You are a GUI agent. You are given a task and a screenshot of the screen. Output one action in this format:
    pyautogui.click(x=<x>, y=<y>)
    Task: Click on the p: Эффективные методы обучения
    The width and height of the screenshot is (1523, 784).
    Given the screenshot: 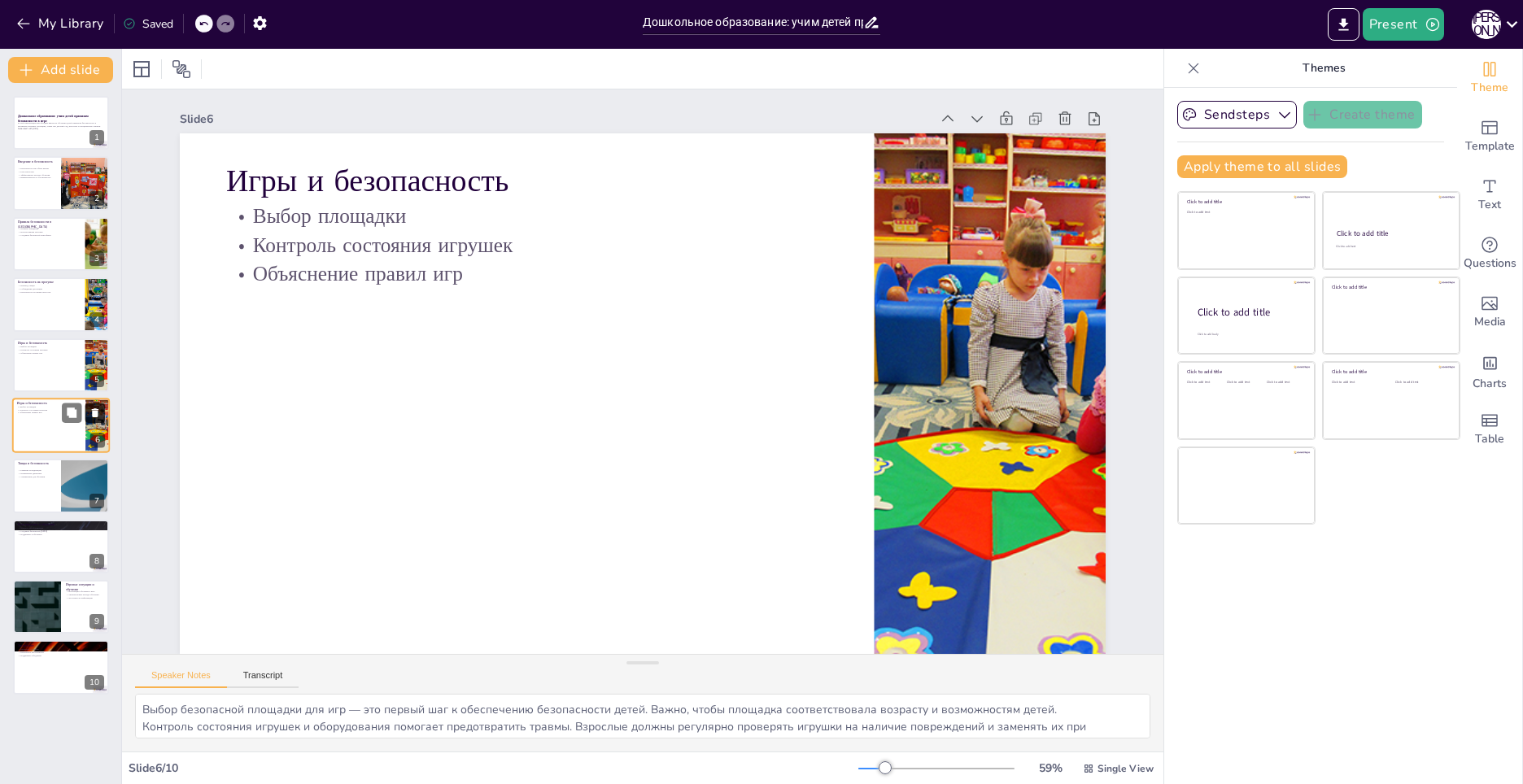 What is the action you would take?
    pyautogui.click(x=36, y=174)
    